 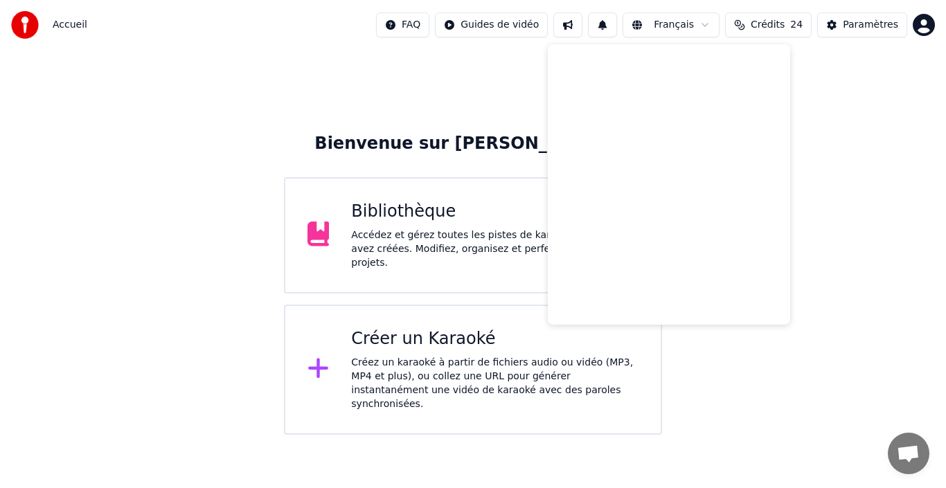 I want to click on div: Ouvrir le chat, so click(x=908, y=453).